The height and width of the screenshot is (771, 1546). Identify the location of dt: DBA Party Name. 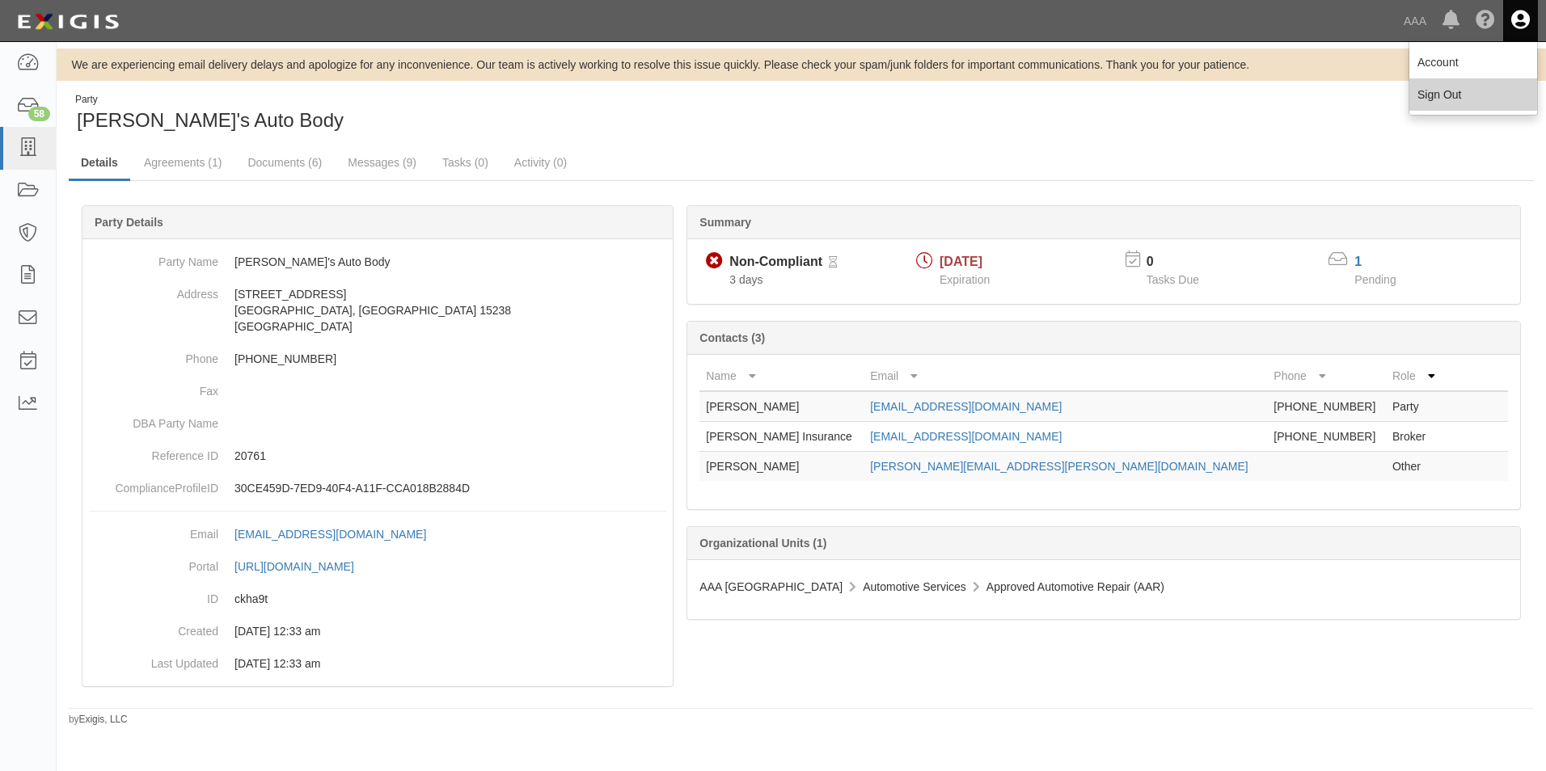
(154, 420).